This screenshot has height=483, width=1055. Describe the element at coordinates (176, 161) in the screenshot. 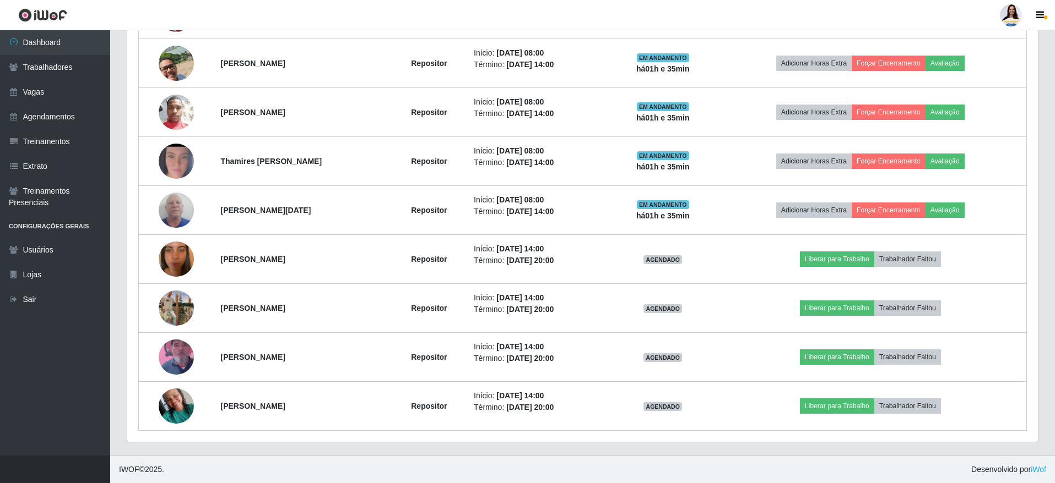

I see `img: 1757388577428.jpeg` at that location.